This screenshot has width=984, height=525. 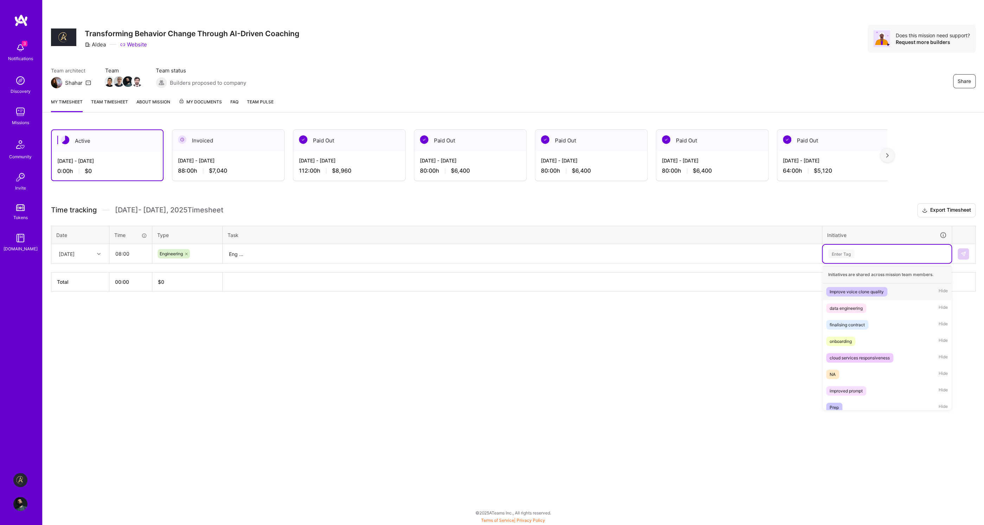 What do you see at coordinates (20, 58) in the screenshot?
I see `div: Notifications` at bounding box center [20, 58].